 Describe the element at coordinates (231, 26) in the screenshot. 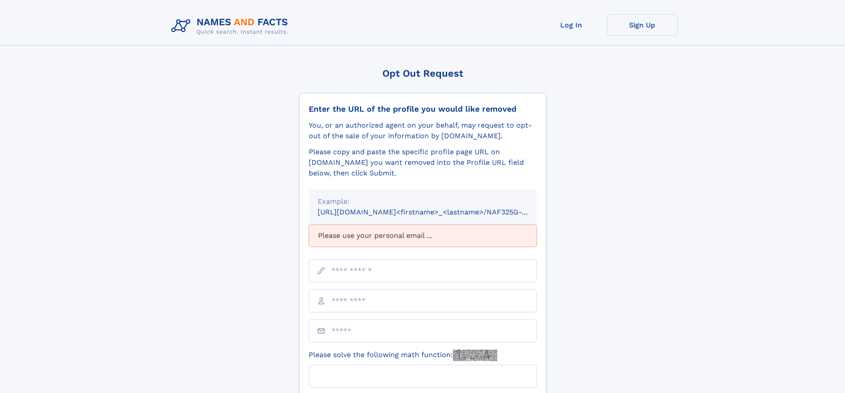

I see `img: Logo Names and Facts` at that location.